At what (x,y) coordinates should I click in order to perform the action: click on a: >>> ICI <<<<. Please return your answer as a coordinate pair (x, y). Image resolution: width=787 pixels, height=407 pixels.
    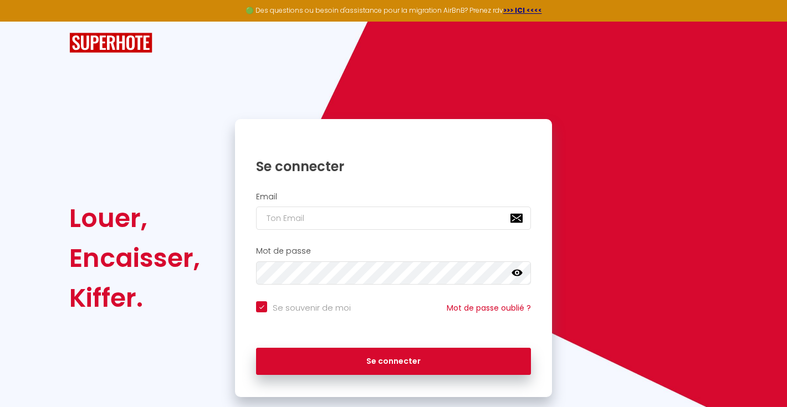
    Looking at the image, I should click on (523, 10).